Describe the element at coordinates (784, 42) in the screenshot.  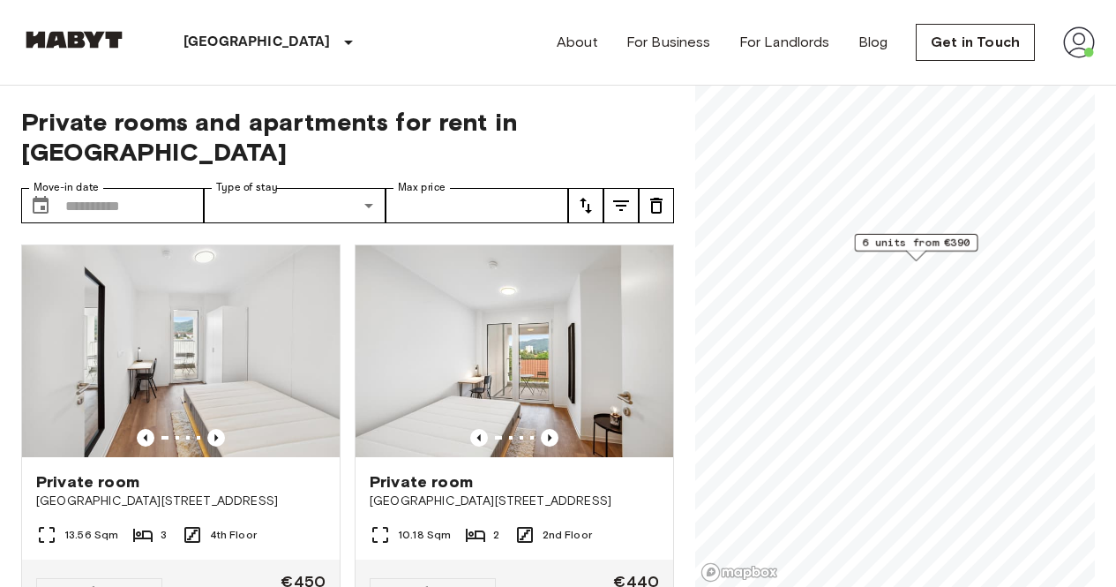
I see `a: For Landlords` at that location.